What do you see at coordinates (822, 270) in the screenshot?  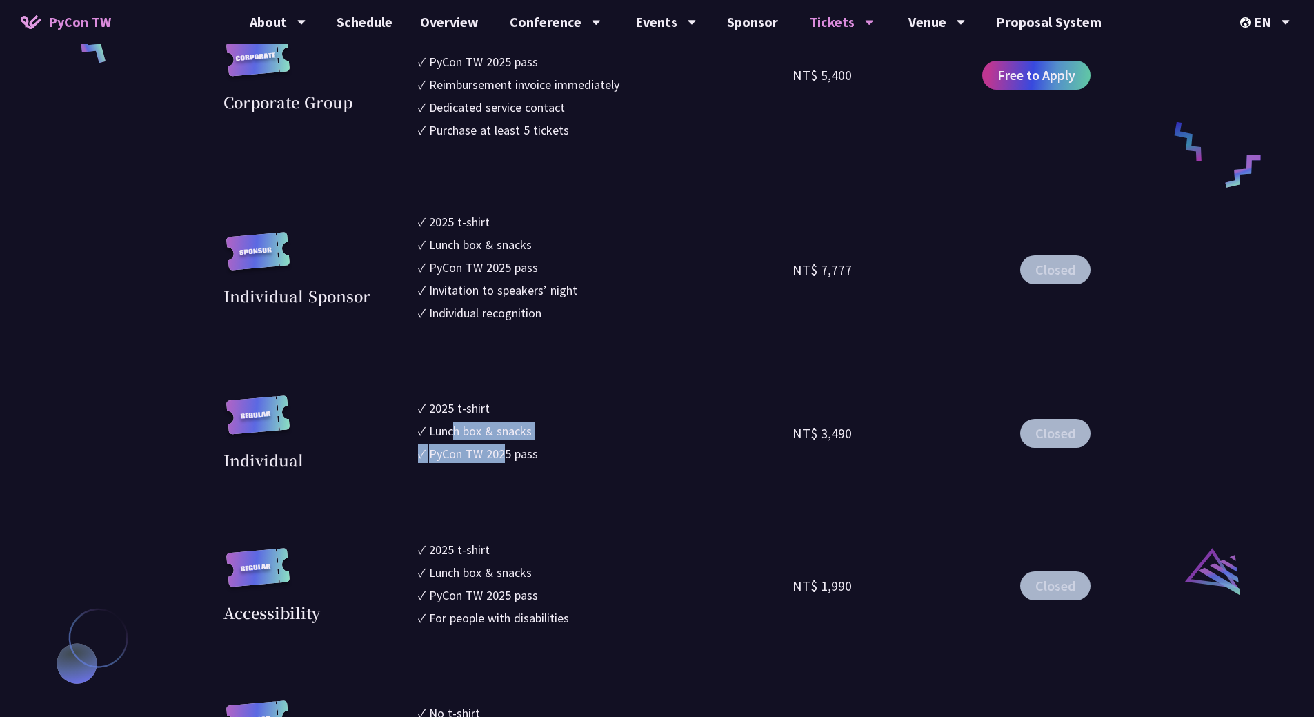 I see `div: NT$ 7,777` at bounding box center [822, 270].